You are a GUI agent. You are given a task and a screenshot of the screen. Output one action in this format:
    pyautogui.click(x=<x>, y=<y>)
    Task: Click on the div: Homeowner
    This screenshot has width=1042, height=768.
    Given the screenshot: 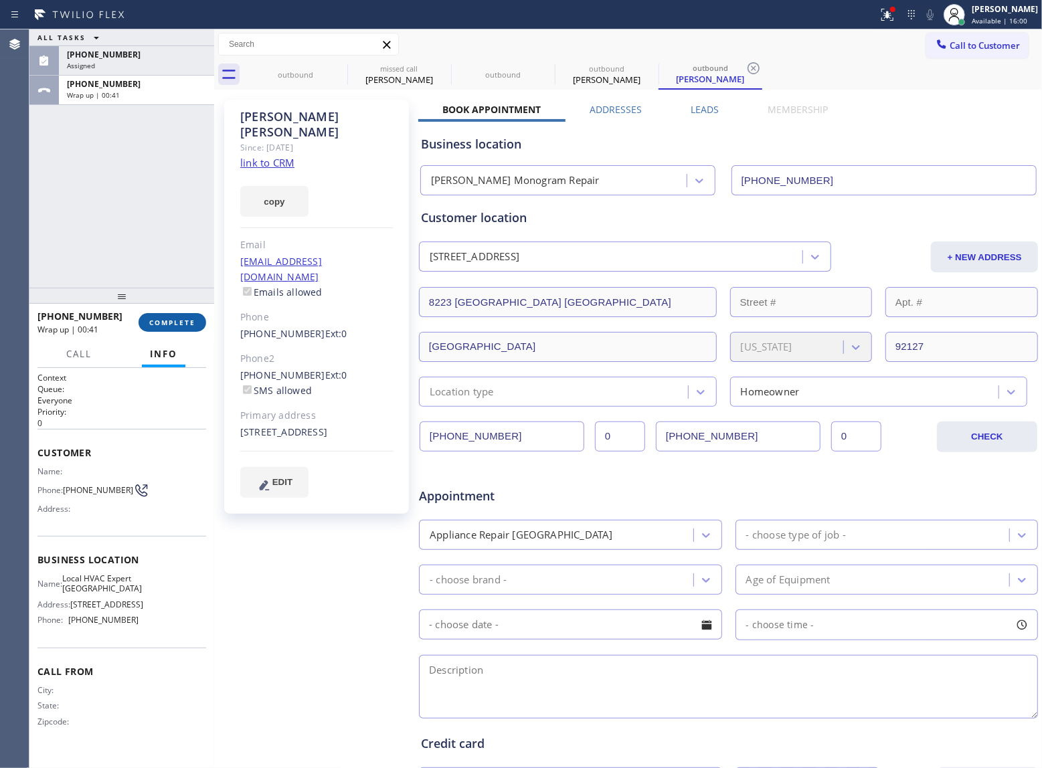 What is the action you would take?
    pyautogui.click(x=770, y=392)
    